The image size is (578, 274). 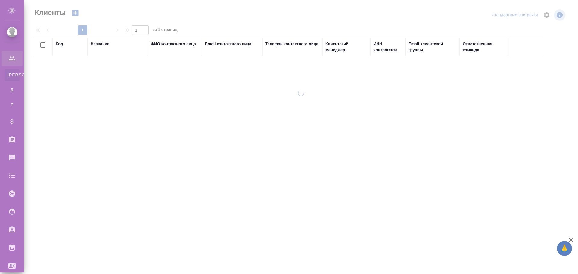 What do you see at coordinates (347, 47) in the screenshot?
I see `div: Клиентский менеджер` at bounding box center [347, 47].